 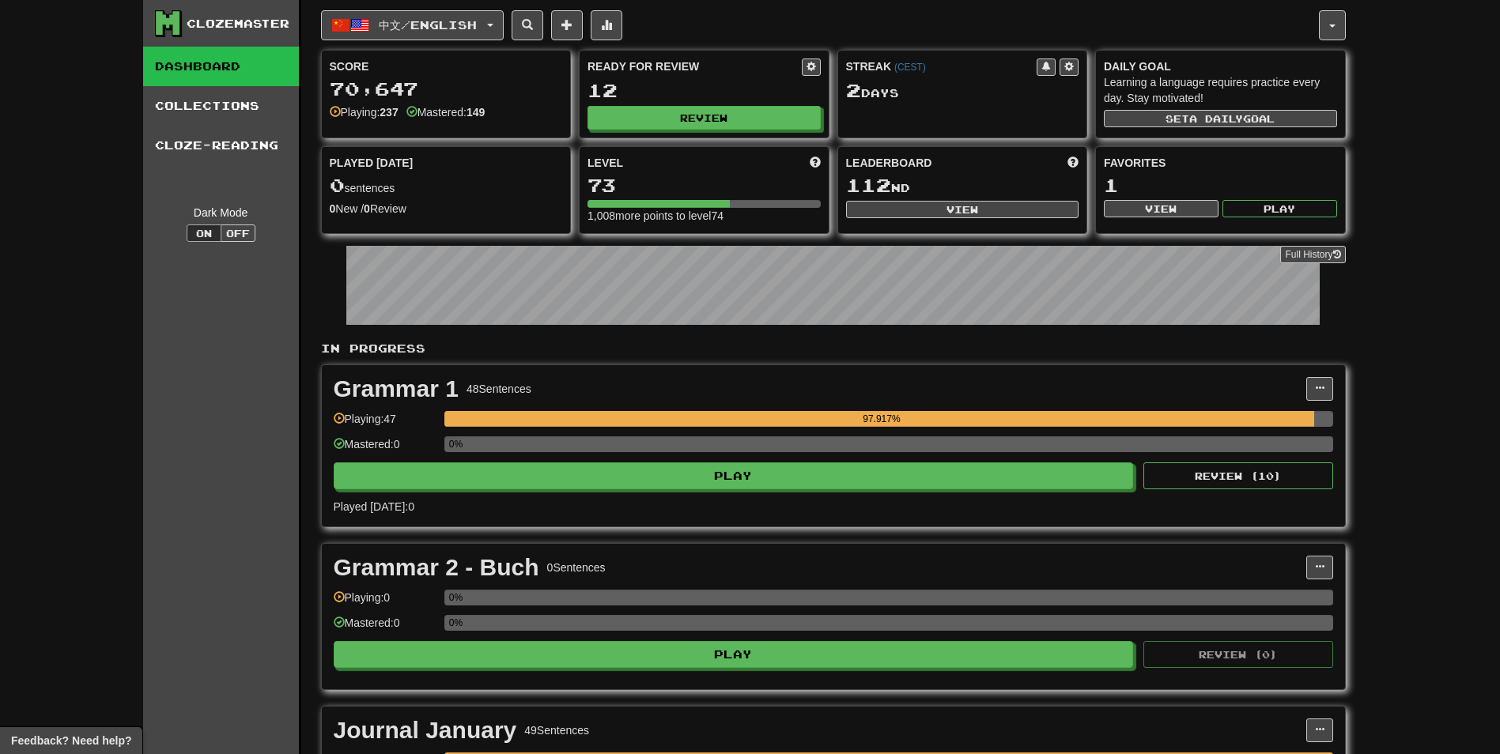 What do you see at coordinates (221, 145) in the screenshot?
I see `a: Cloze-Reading` at bounding box center [221, 145].